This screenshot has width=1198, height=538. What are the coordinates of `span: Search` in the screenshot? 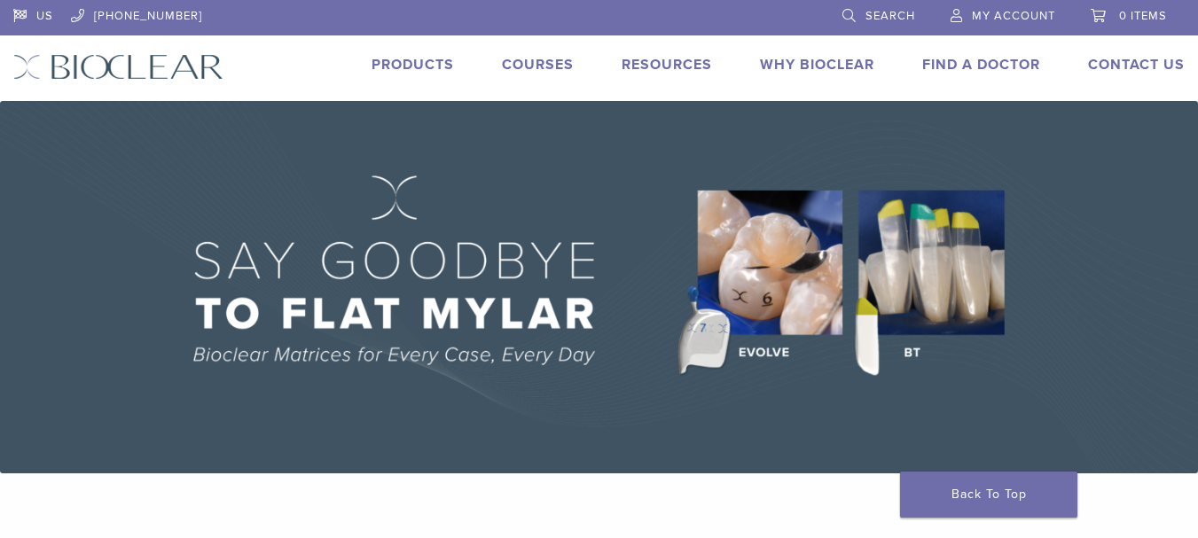 It's located at (890, 16).